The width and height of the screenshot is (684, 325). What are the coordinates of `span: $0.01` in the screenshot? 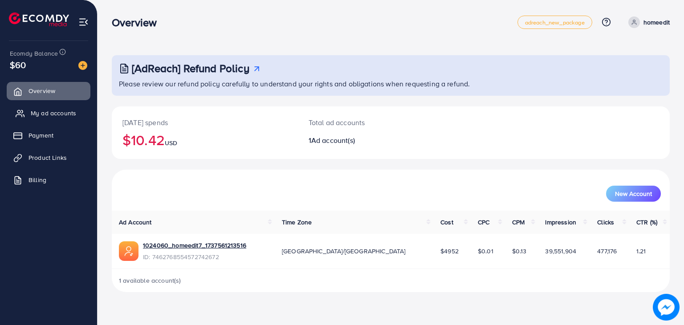 It's located at (485, 251).